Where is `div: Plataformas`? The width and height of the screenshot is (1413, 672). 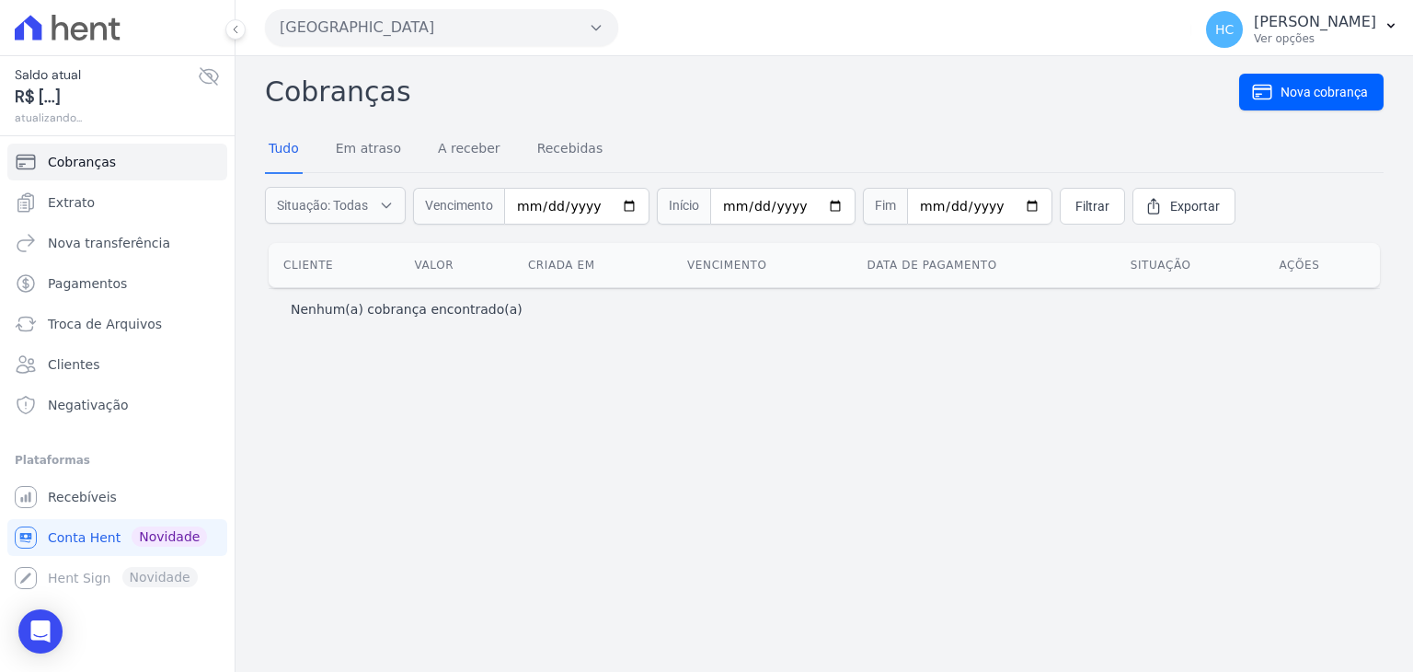 div: Plataformas is located at coordinates (117, 460).